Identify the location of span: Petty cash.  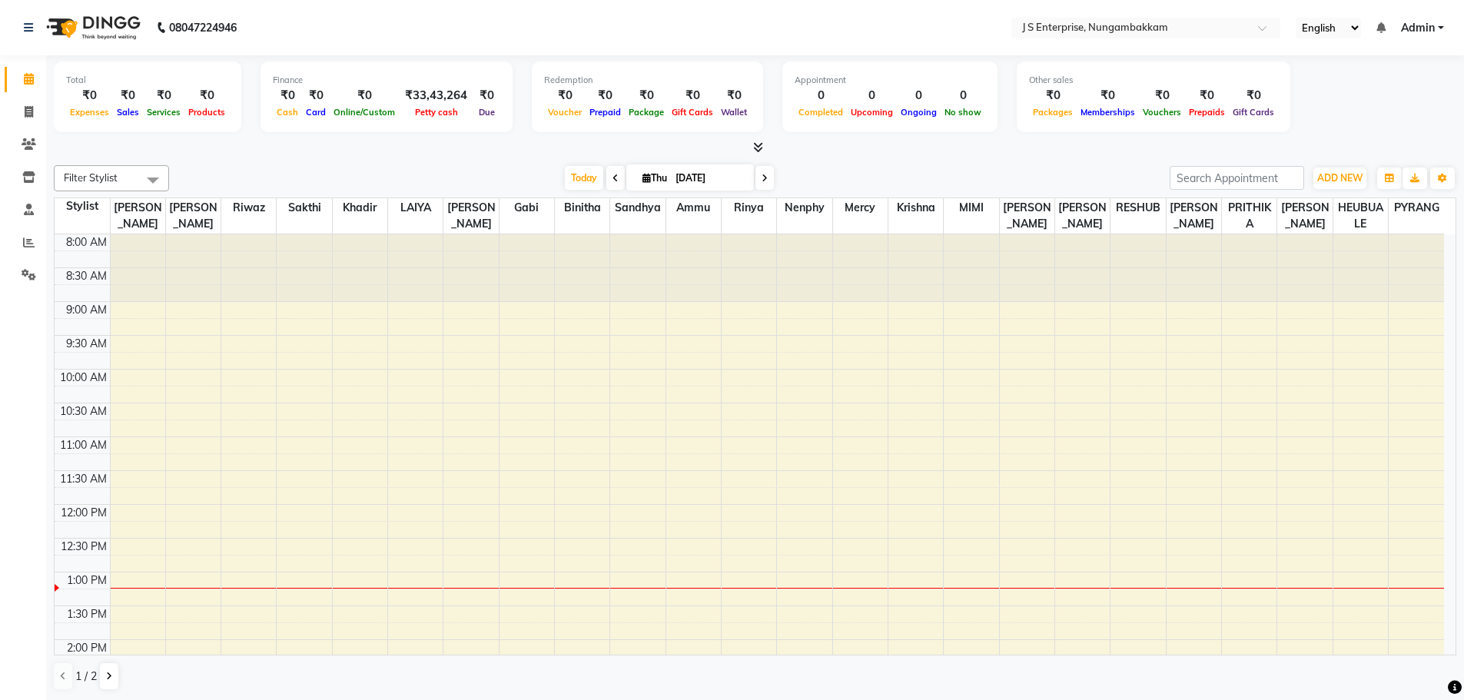
(436, 112).